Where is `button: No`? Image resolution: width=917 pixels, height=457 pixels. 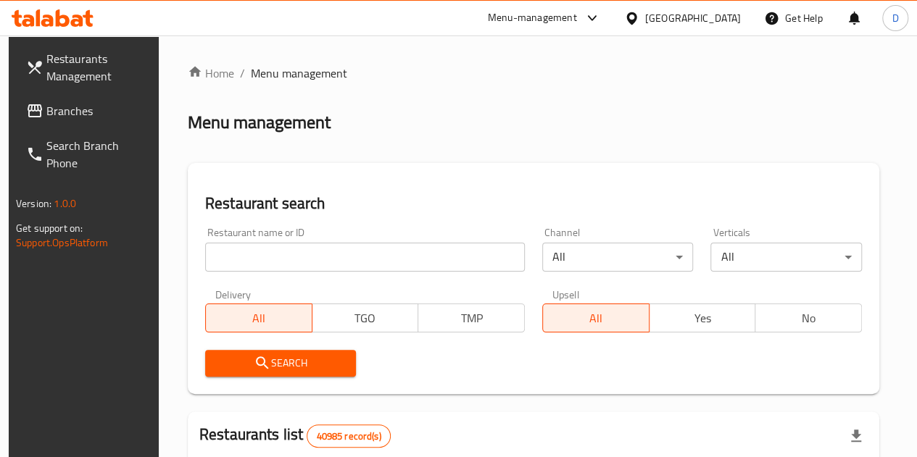 button: No is located at coordinates (808, 318).